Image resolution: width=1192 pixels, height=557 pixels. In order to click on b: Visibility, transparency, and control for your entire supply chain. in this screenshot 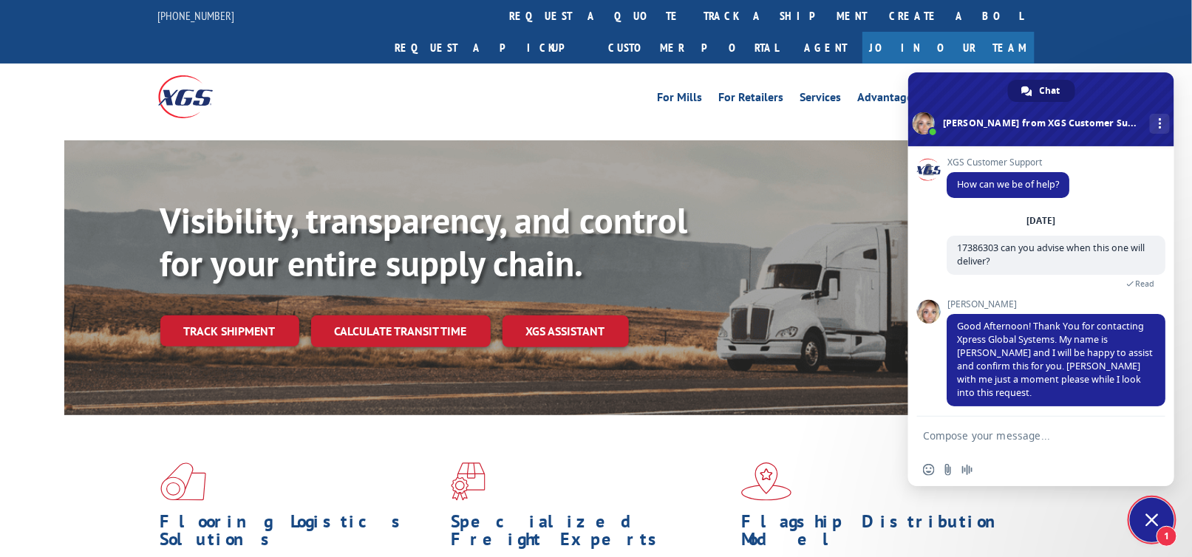, I will do `click(424, 242)`.